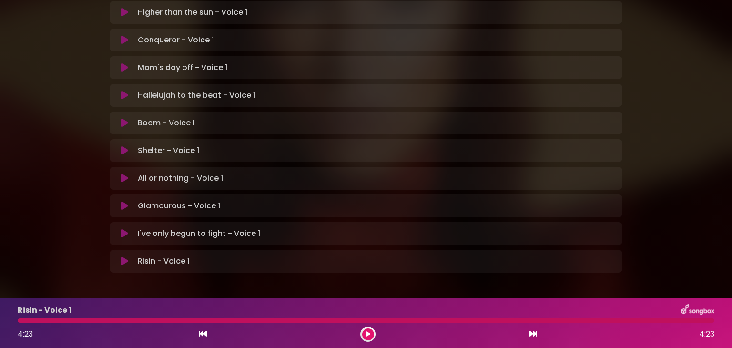 The image size is (732, 348). Describe the element at coordinates (180, 178) in the screenshot. I see `p: All or nothing - Voice 1` at that location.